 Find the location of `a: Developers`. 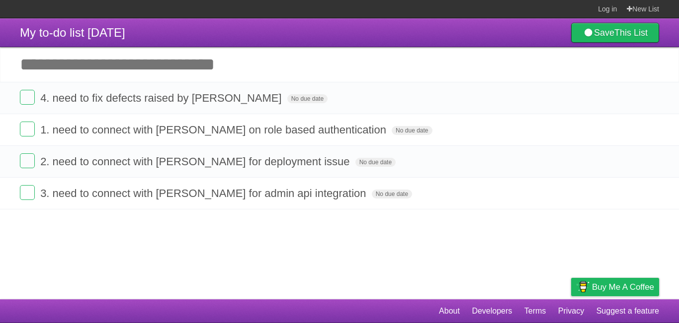

a: Developers is located at coordinates (491, 312).